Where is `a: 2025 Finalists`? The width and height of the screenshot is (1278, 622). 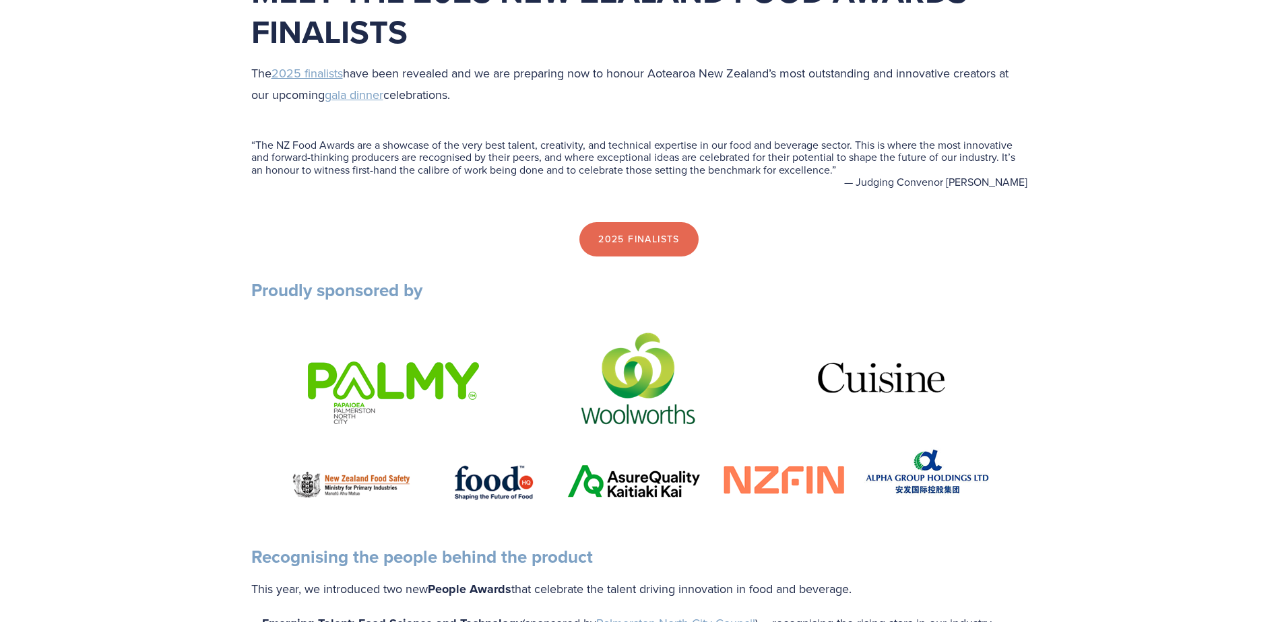
a: 2025 Finalists is located at coordinates (639, 240).